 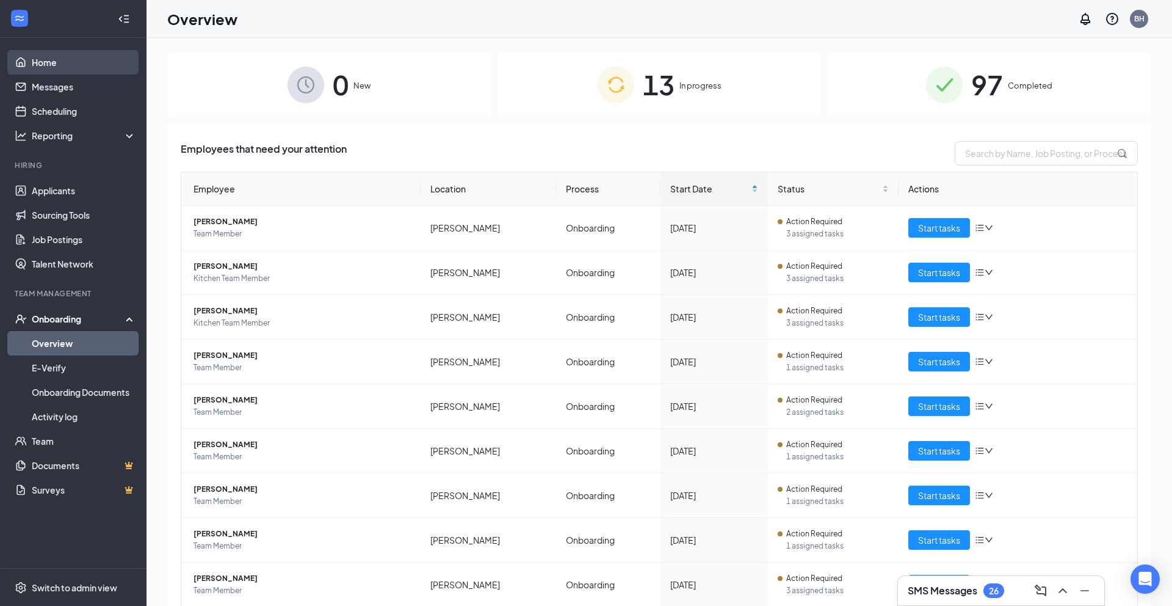 I want to click on h1: Overview, so click(x=202, y=19).